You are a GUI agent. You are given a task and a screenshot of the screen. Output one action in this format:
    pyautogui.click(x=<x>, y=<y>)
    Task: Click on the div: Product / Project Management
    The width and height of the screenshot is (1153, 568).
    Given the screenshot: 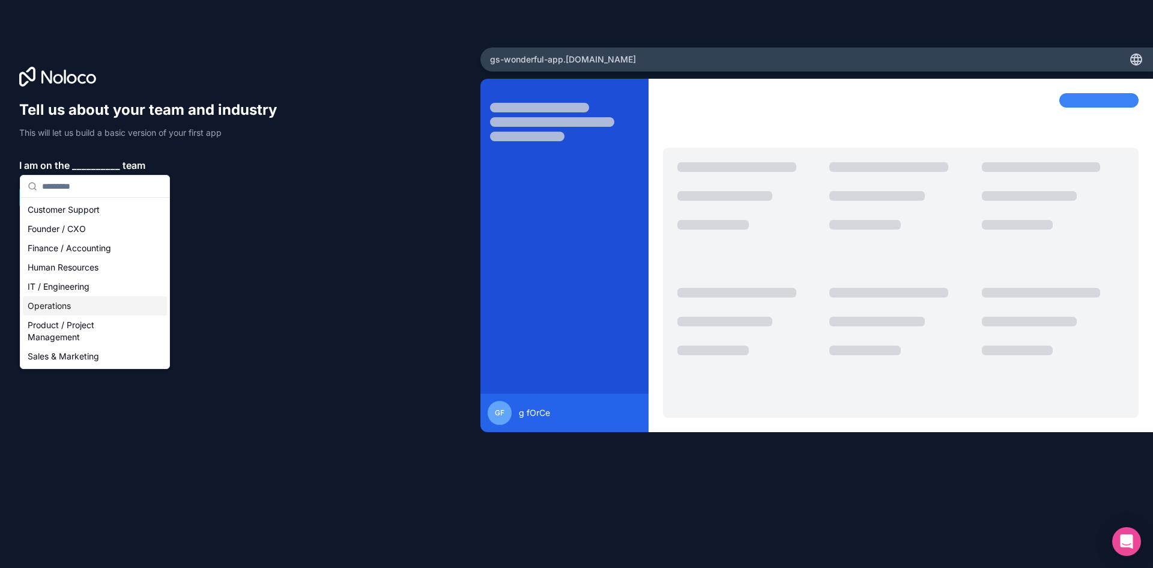 What is the action you would take?
    pyautogui.click(x=95, y=331)
    